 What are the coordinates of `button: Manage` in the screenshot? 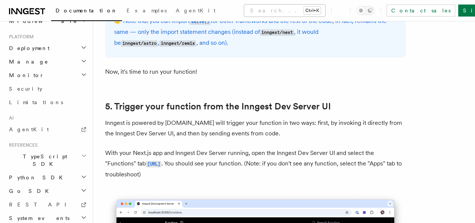 It's located at (47, 62).